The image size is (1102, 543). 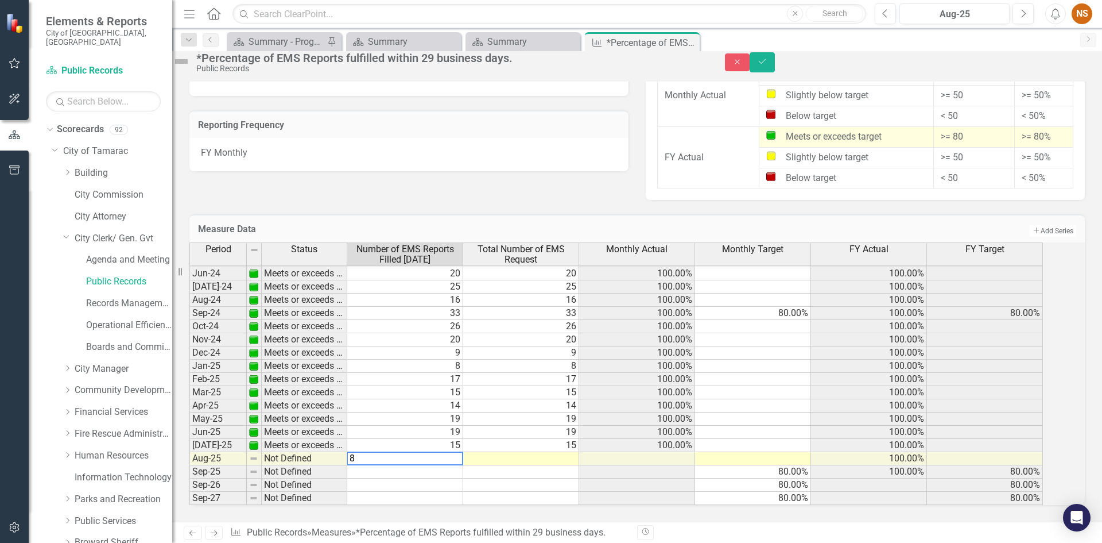 I want to click on span: Search, so click(x=835, y=13).